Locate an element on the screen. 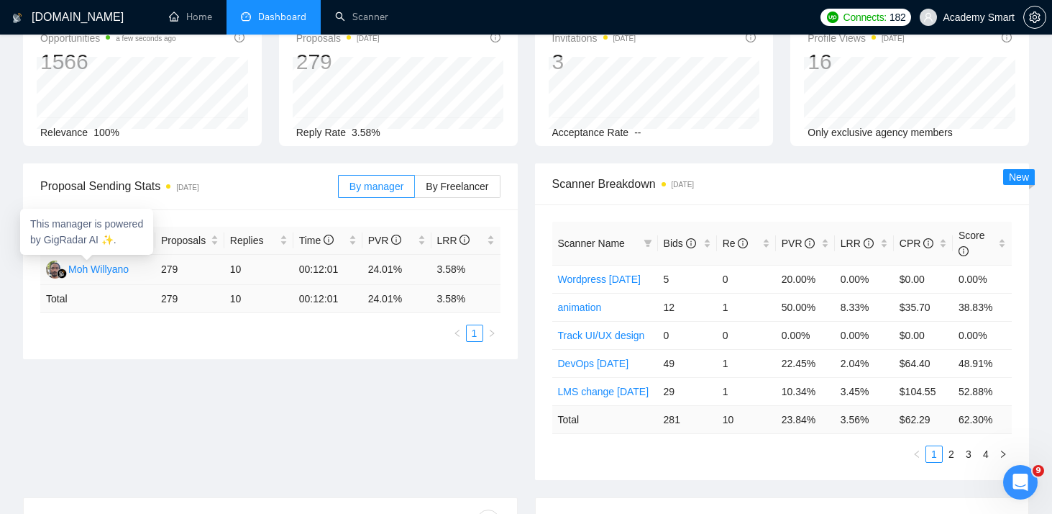 This screenshot has width=1052, height=514. span: Scanner Name is located at coordinates (591, 243).